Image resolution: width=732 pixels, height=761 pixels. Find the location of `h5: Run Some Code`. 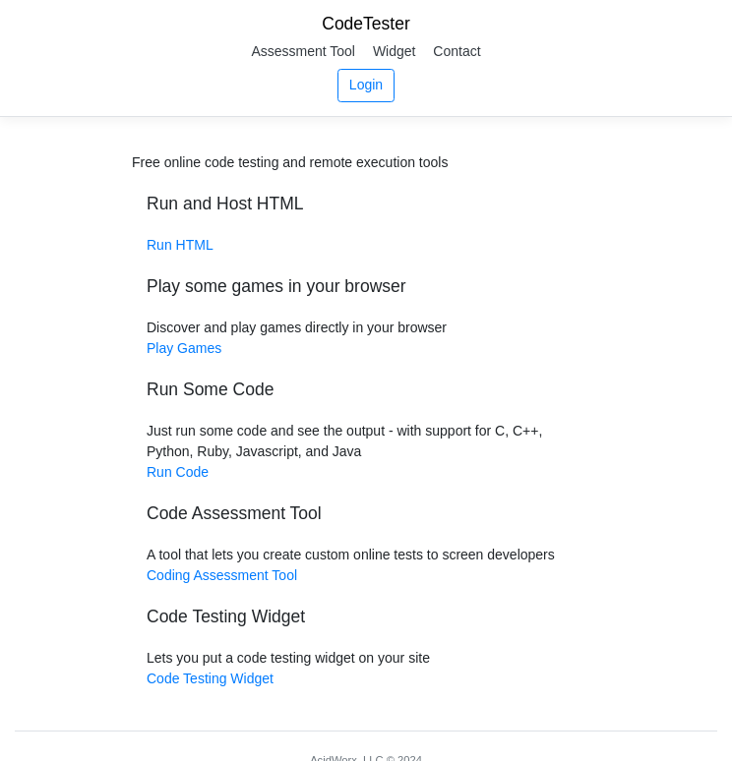

h5: Run Some Code is located at coordinates (366, 390).